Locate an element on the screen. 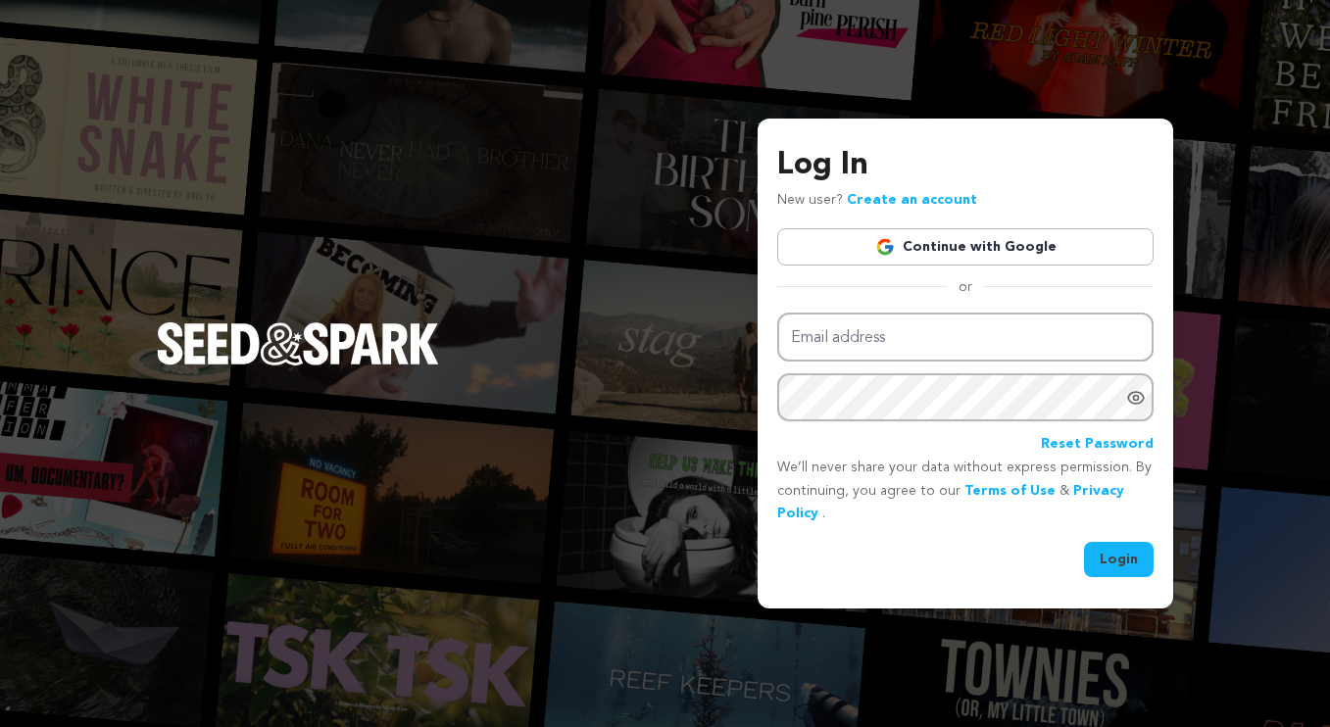 Image resolution: width=1330 pixels, height=727 pixels. h3: Log In is located at coordinates (966, 166).